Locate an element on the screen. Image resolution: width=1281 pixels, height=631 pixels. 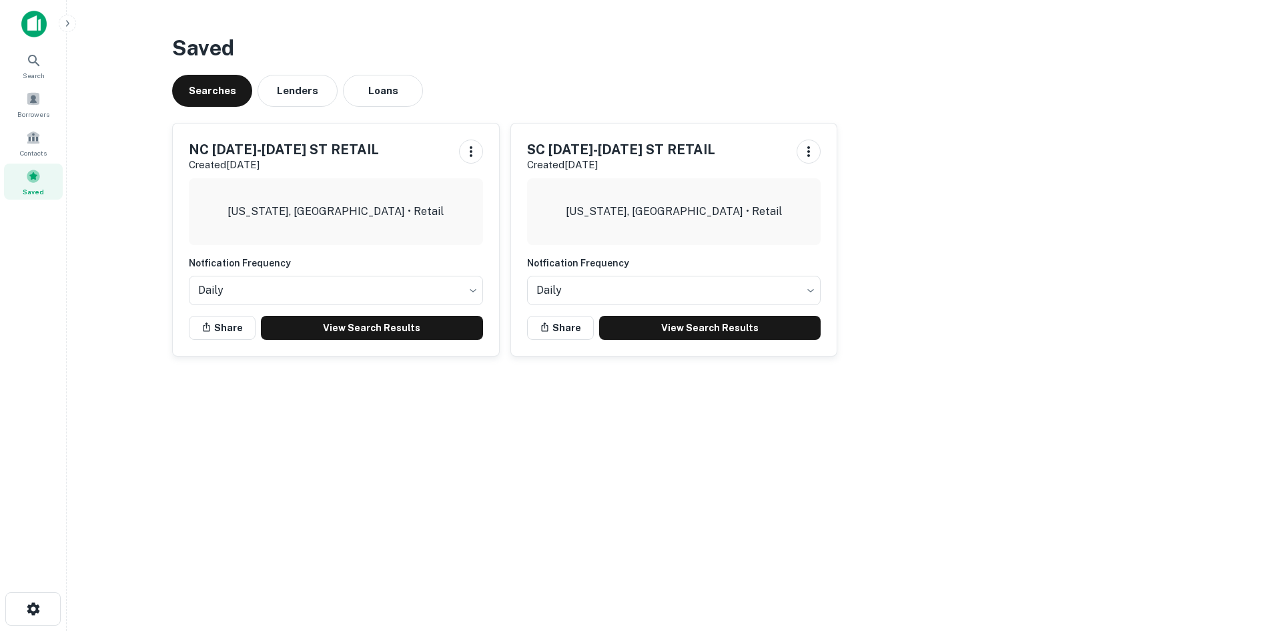
div: Chat Widget is located at coordinates (1248, 556).